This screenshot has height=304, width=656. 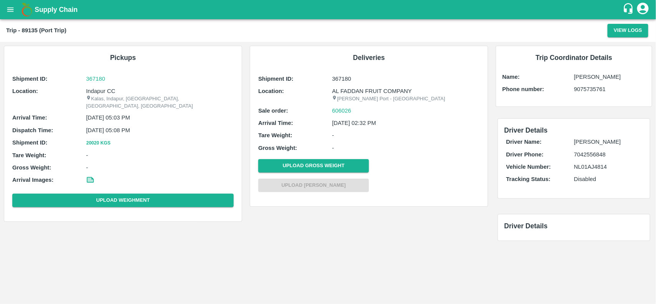 I want to click on a: Supply Chain, so click(x=329, y=10).